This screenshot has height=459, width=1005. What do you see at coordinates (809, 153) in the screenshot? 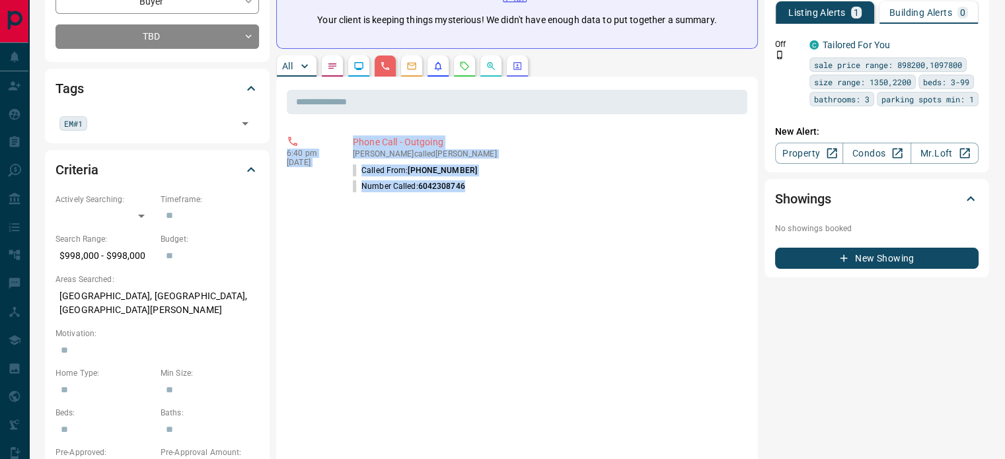
I see `a: Property` at bounding box center [809, 153].